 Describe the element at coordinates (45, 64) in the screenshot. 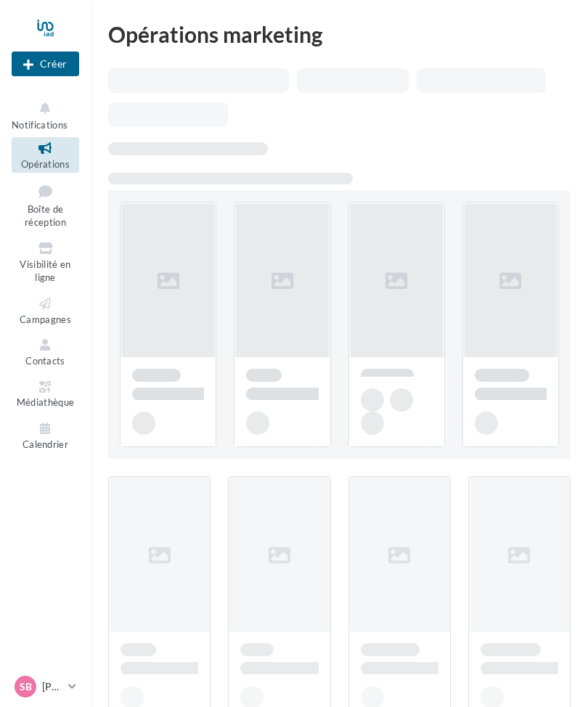

I see `div: Nouvelle campagne` at that location.